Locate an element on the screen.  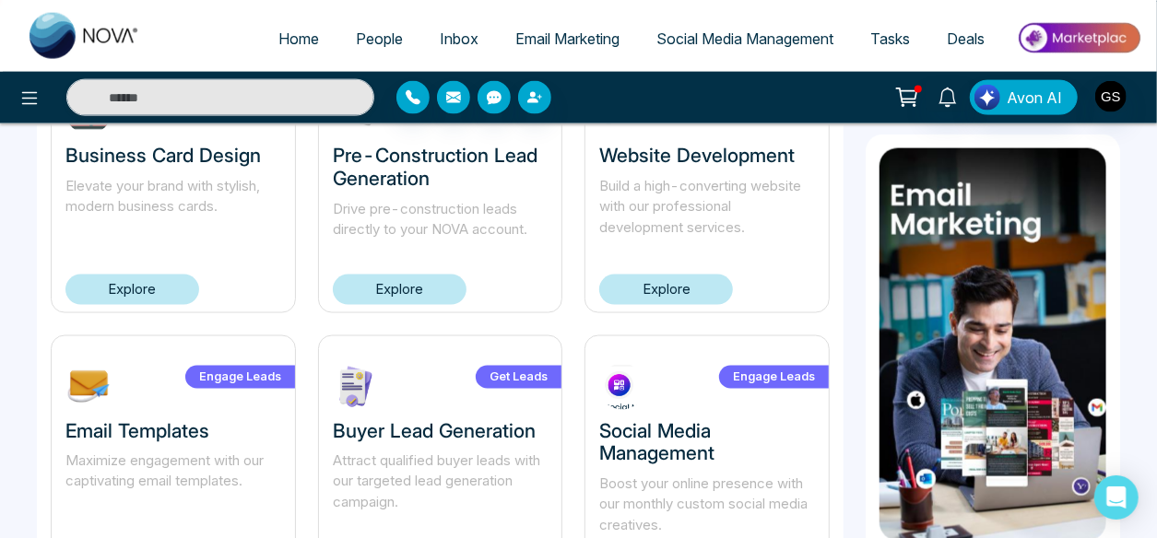
p: Boost your online presence with our monthly custom social media creatives. is located at coordinates (707, 506).